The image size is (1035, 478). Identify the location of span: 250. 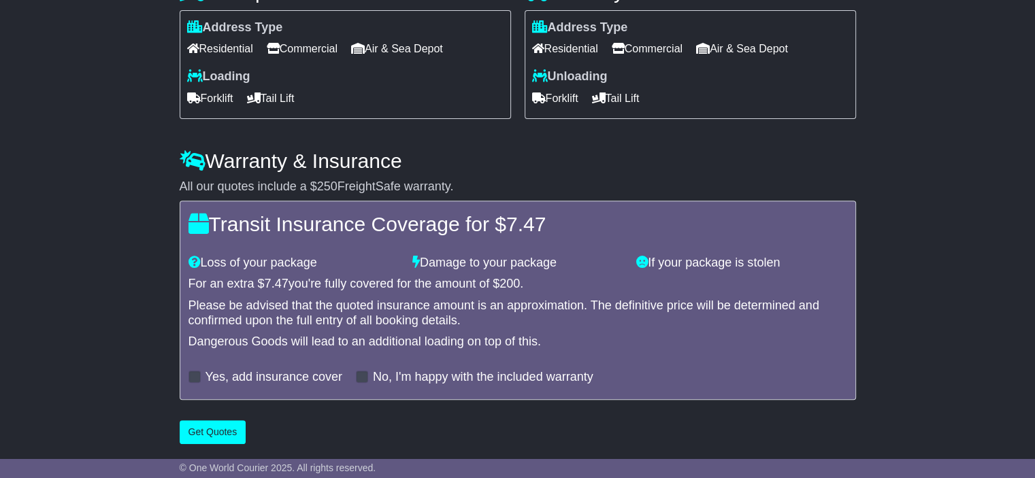
(327, 186).